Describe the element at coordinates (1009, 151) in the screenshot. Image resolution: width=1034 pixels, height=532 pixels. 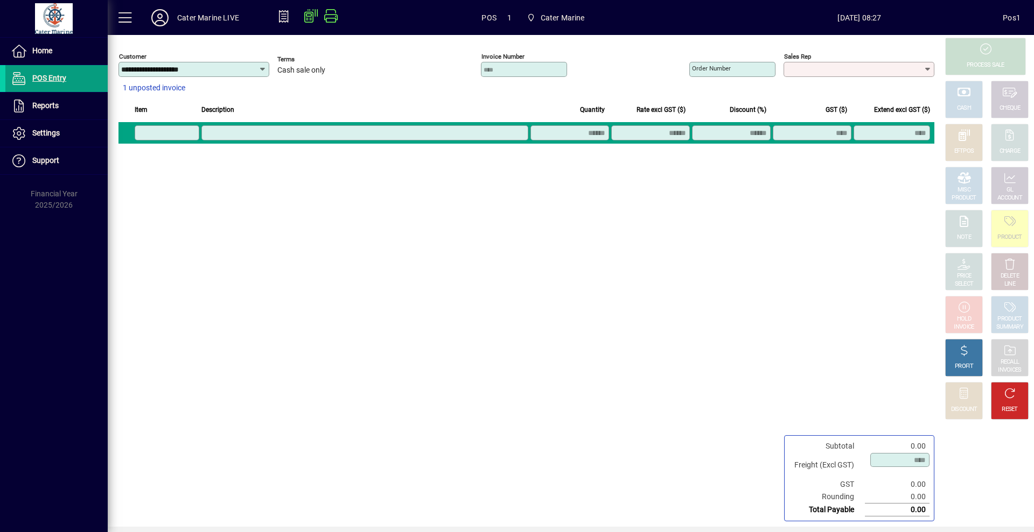
I see `div: CHARGE` at that location.